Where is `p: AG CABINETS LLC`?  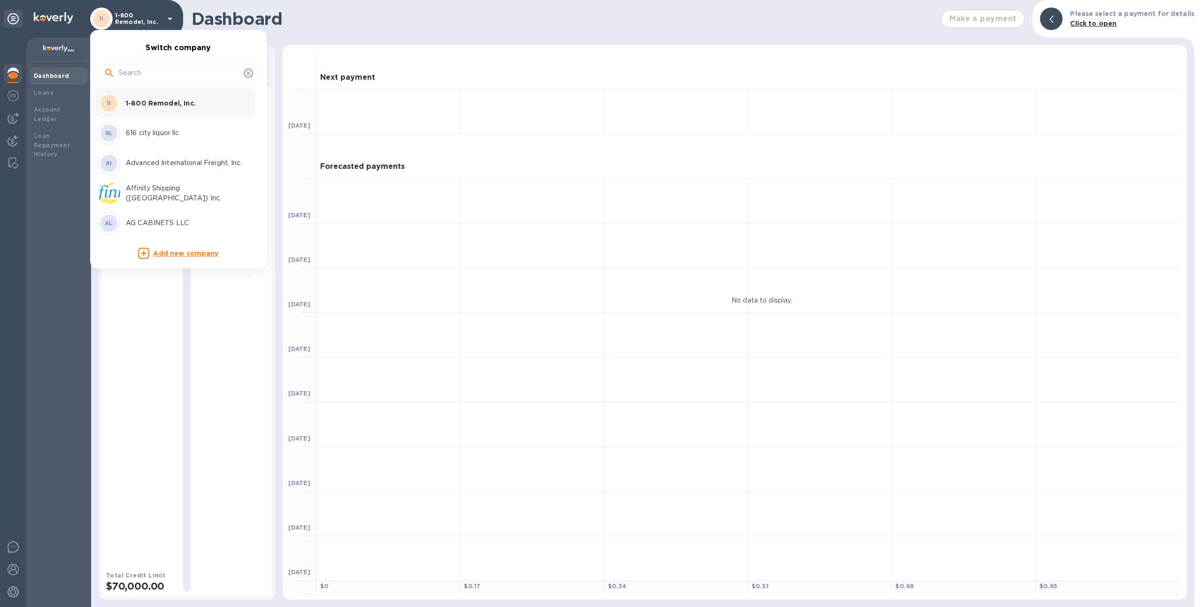 p: AG CABINETS LLC is located at coordinates (185, 223).